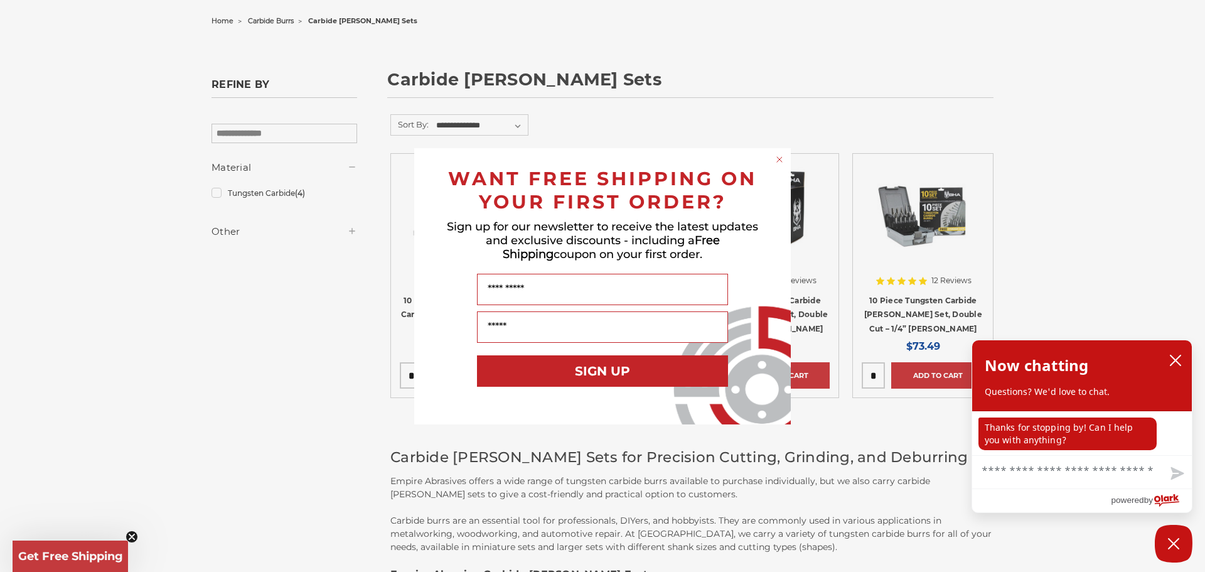  What do you see at coordinates (1082, 392) in the screenshot?
I see `p: Questions? We'd love to chat.` at bounding box center [1082, 392].